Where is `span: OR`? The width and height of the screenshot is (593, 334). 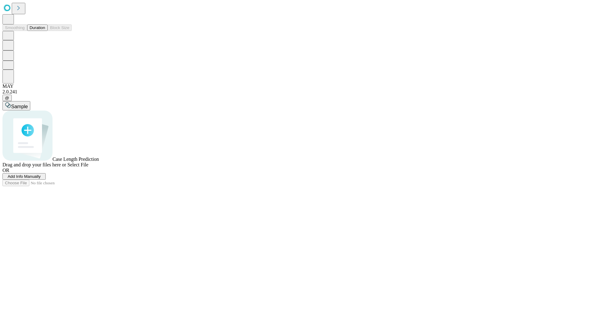
span: OR is located at coordinates (6, 170).